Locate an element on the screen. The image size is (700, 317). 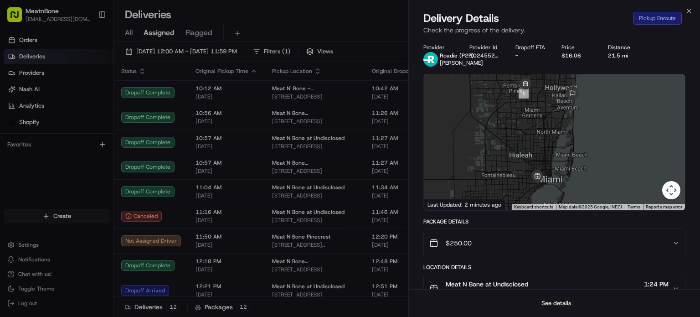
span: Pylon is located at coordinates (100, 229).